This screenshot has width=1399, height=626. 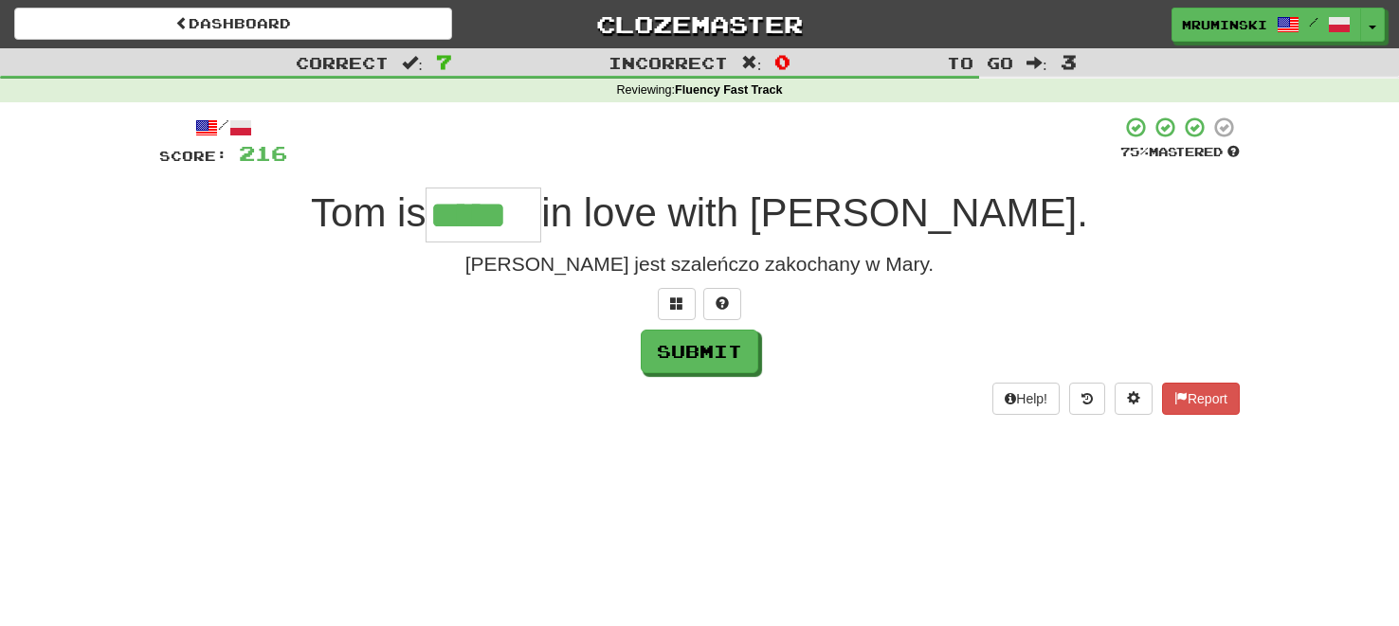 I want to click on strong: Fluency Fast Track, so click(x=728, y=90).